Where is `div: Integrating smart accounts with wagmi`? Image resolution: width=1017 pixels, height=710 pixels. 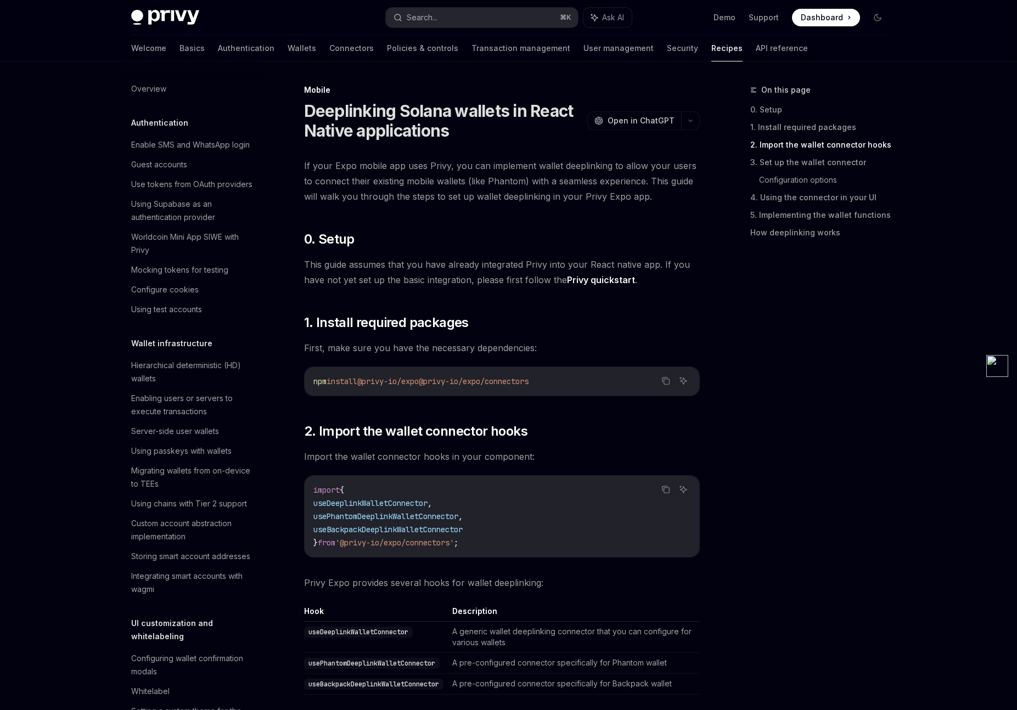 div: Integrating smart accounts with wagmi is located at coordinates (194, 583).